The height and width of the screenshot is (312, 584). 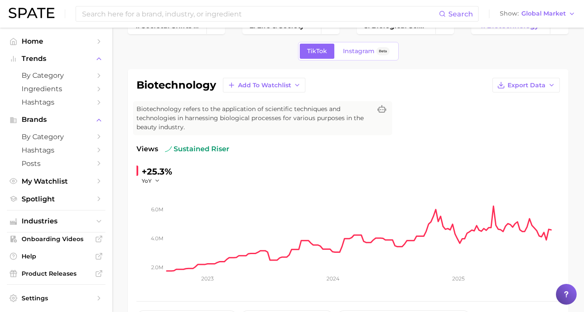 I want to click on a: Ingredients, so click(x=56, y=89).